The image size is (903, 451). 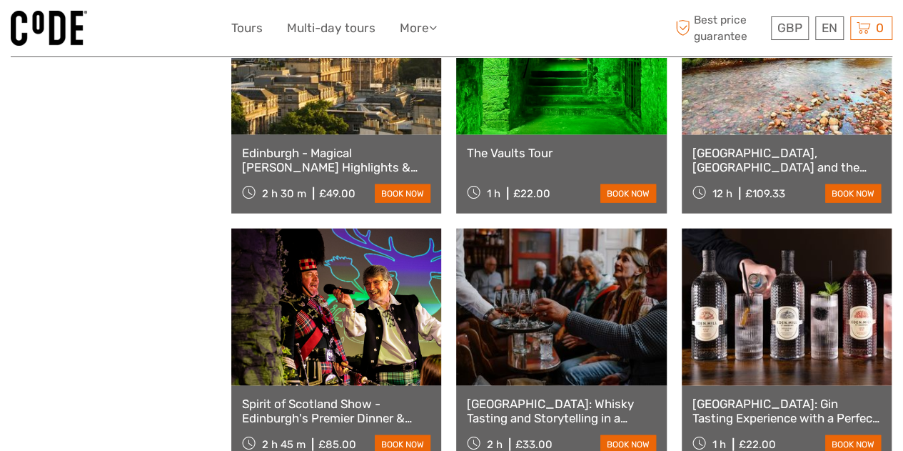 What do you see at coordinates (830, 28) in the screenshot?
I see `div: EN` at bounding box center [830, 28].